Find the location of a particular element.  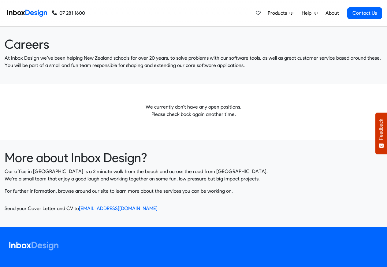

a: Contact Us is located at coordinates (365, 13).